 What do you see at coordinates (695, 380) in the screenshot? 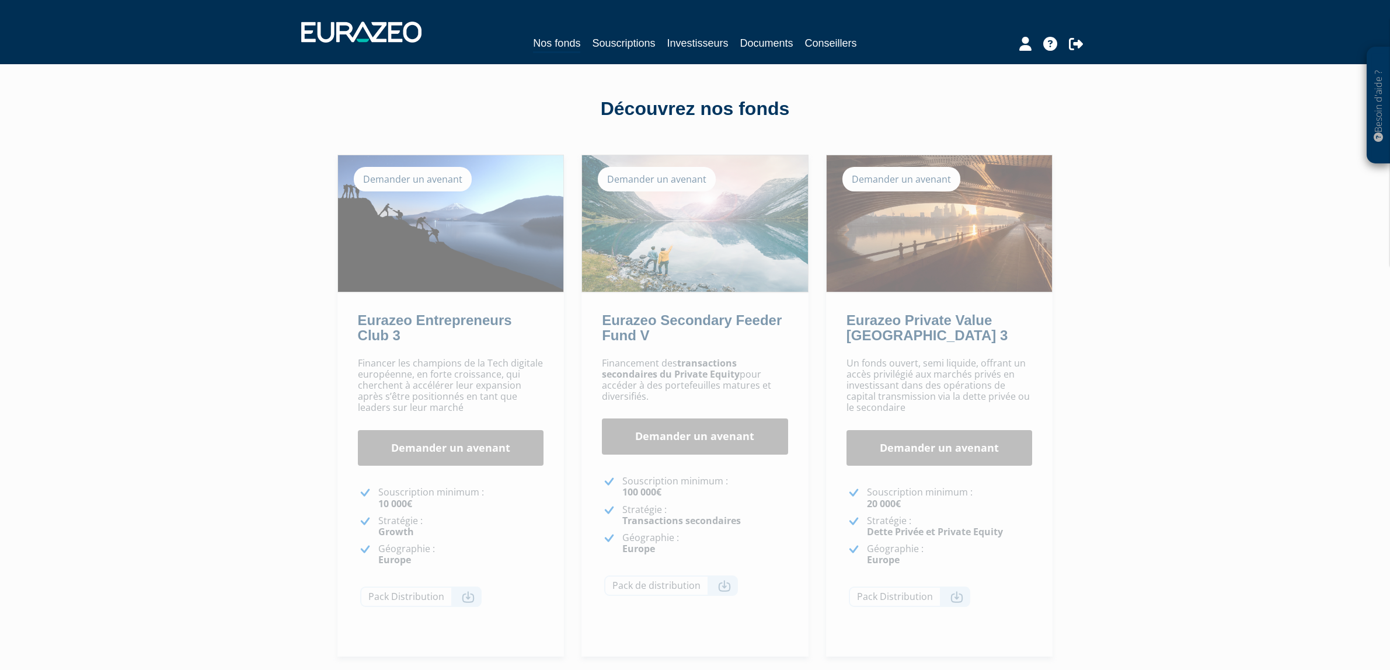
I see `p: Financement des pour accéder à des portefeuilles matures et diversifiés.` at bounding box center [695, 380].